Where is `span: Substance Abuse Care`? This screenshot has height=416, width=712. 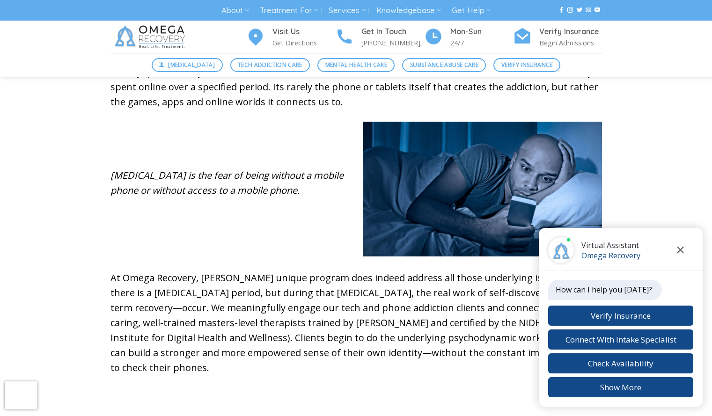 span: Substance Abuse Care is located at coordinates (444, 65).